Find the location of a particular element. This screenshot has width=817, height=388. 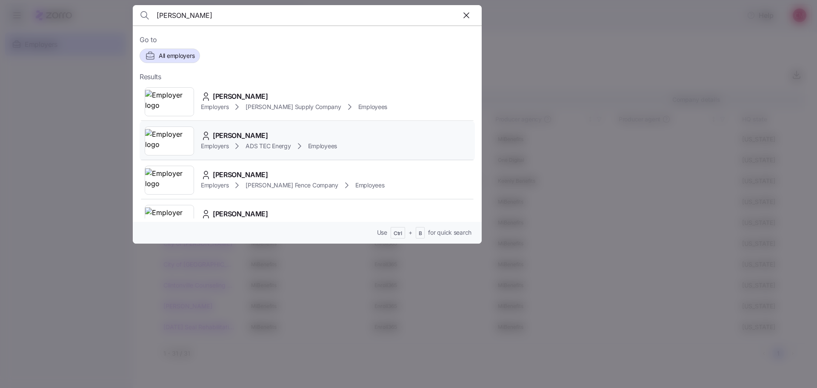

span: All employers is located at coordinates (177, 56).